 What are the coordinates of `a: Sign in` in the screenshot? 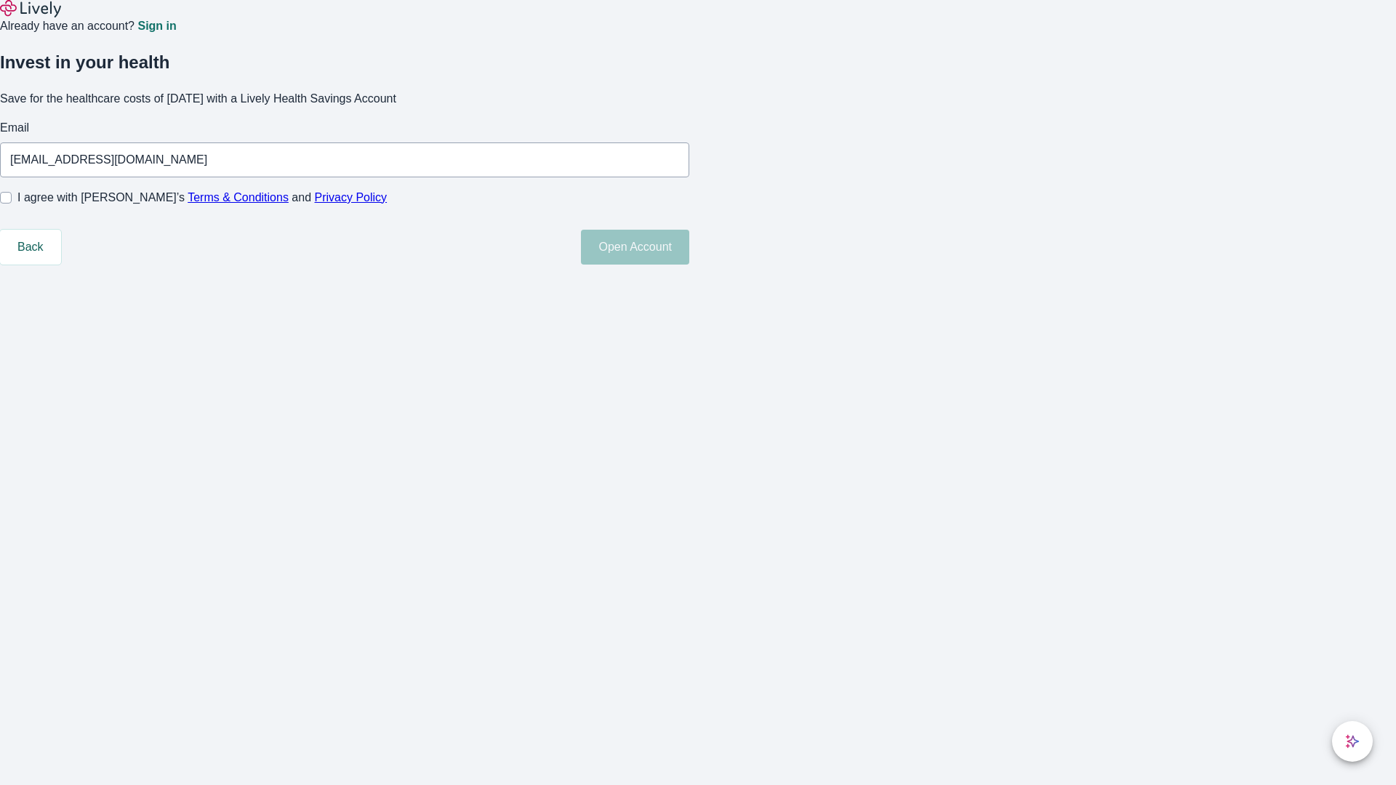 It's located at (156, 26).